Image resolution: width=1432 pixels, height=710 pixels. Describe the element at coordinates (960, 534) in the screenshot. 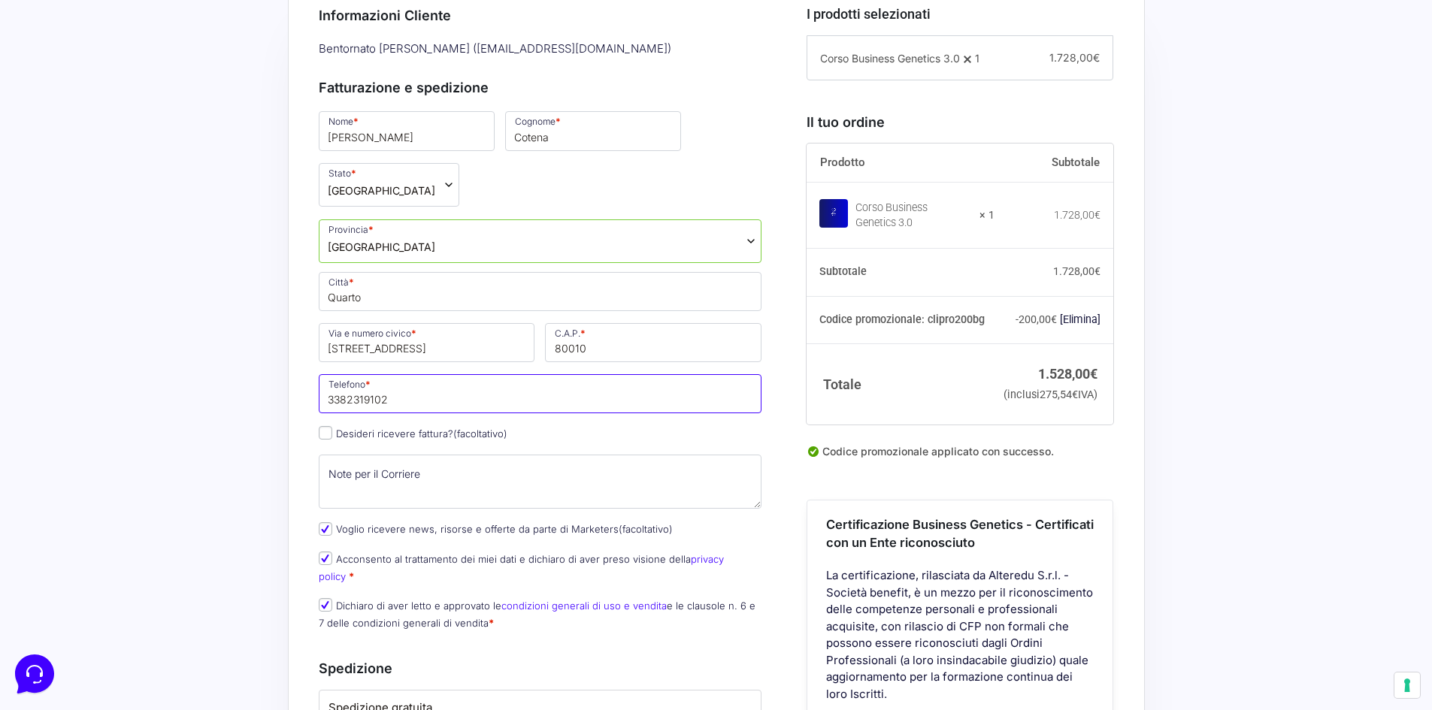

I see `span: Certificazione Business Genetics - Certificati con un Ente riconosciuto` at that location.